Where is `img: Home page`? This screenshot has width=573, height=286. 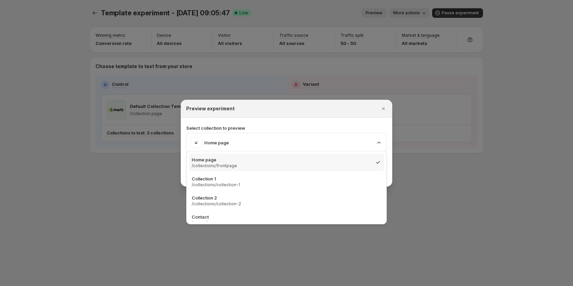 img: Home page is located at coordinates (196, 143).